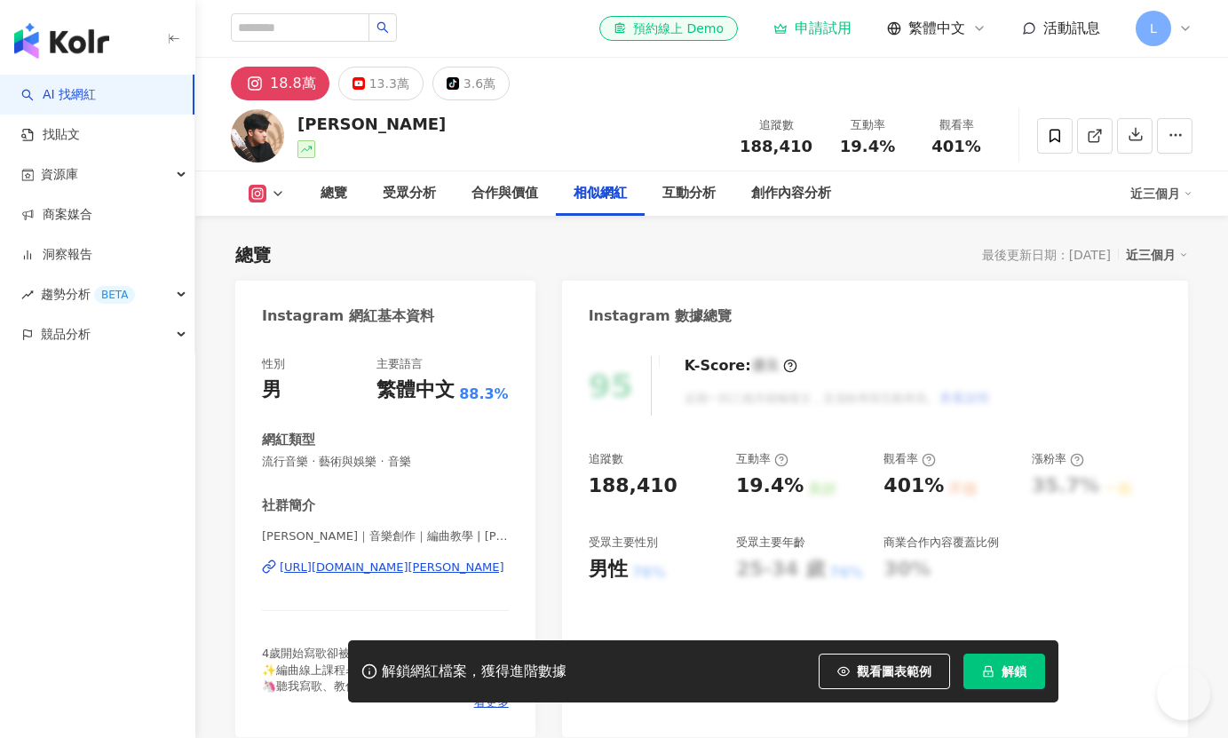 This screenshot has width=1228, height=738. What do you see at coordinates (474, 671) in the screenshot?
I see `div: 解鎖網紅檔案，獲得進階數據` at bounding box center [474, 671].